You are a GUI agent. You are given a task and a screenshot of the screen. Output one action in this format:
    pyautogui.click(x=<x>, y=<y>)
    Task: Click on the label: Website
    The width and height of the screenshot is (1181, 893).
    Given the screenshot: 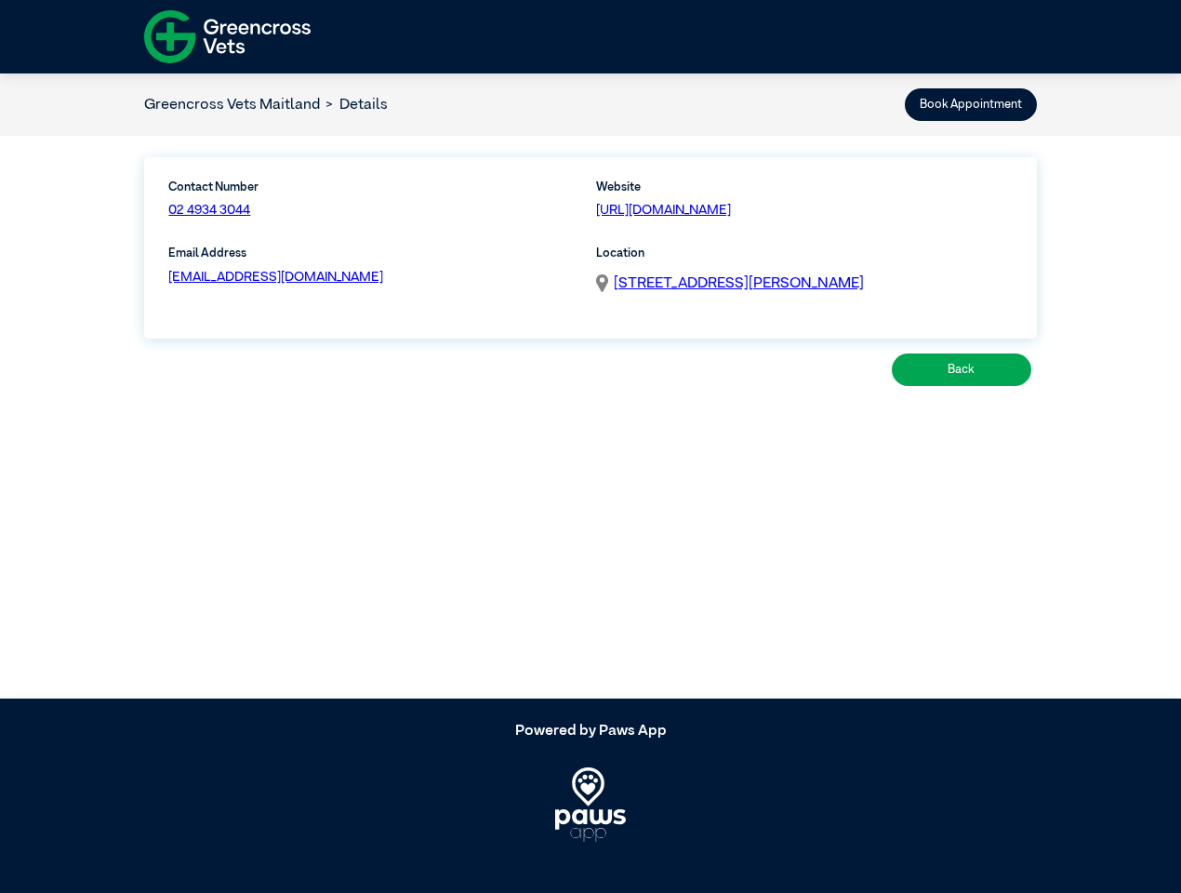 What is the action you would take?
    pyautogui.click(x=804, y=187)
    